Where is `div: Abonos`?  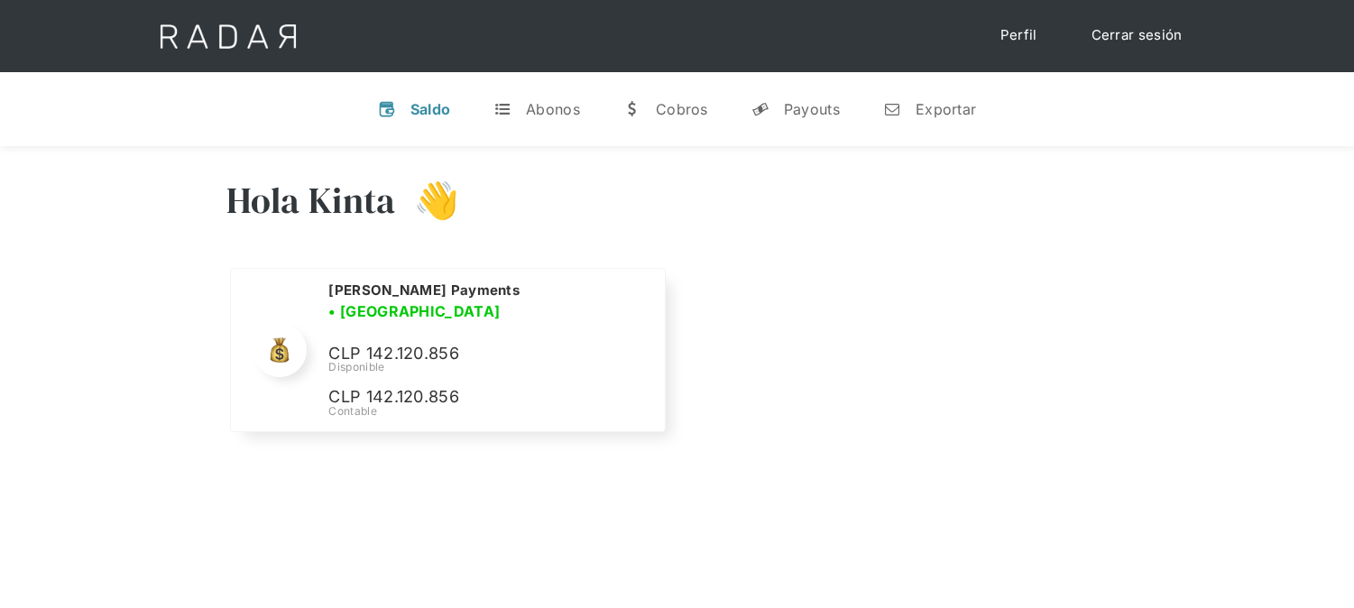
div: Abonos is located at coordinates (553, 109).